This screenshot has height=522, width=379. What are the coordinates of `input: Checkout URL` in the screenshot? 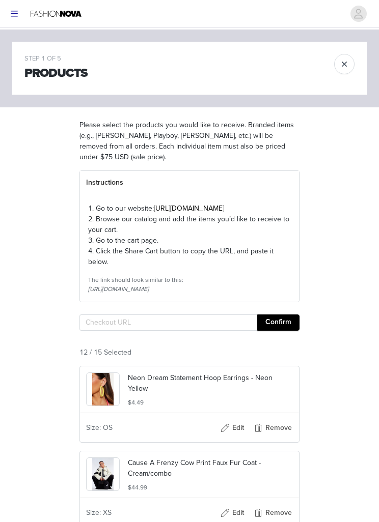 It's located at (168, 323).